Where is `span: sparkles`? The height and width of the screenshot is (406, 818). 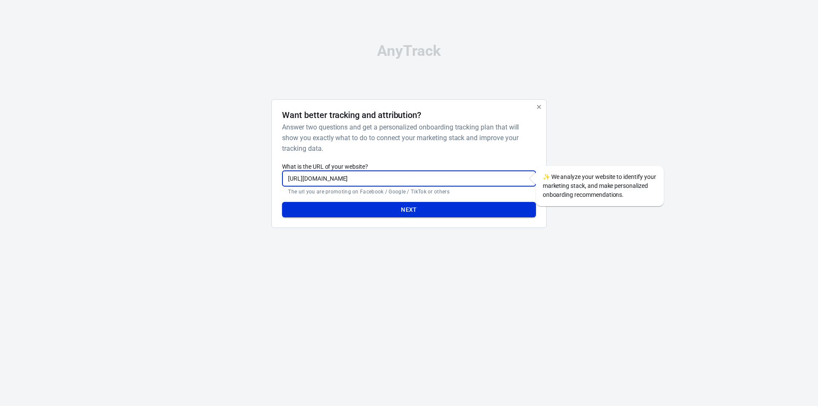
span: sparkles is located at coordinates (546, 177).